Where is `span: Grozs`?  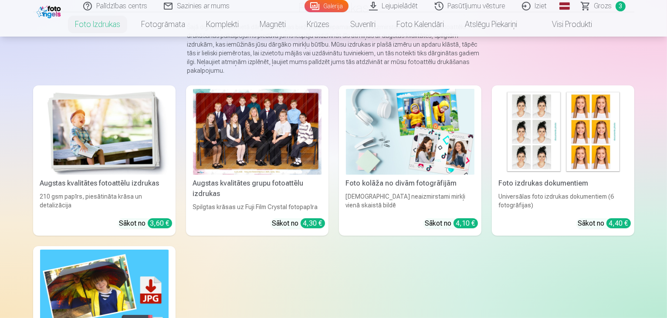 span: Grozs is located at coordinates (603, 6).